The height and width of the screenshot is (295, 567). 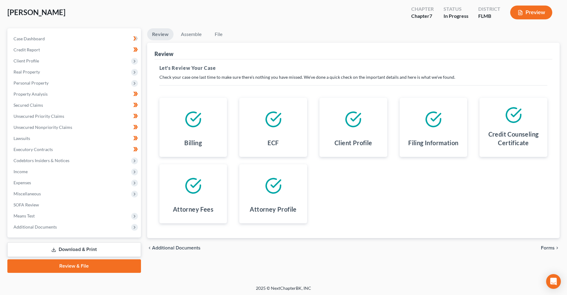 I want to click on span: Unsecured Priority Claims, so click(x=39, y=116).